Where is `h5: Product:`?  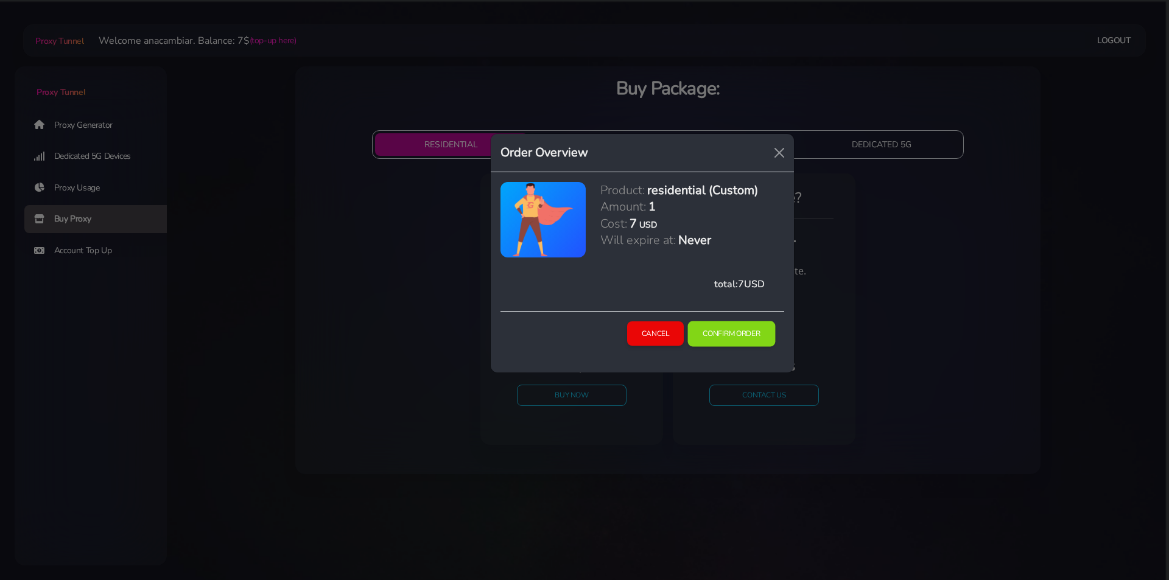
h5: Product: is located at coordinates (622, 190).